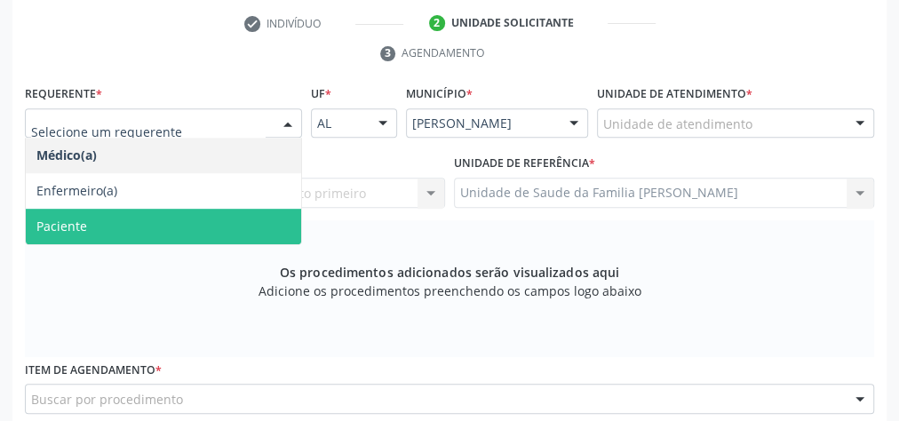 This screenshot has height=421, width=899. What do you see at coordinates (63, 94) in the screenshot?
I see `label: Requerente` at bounding box center [63, 94].